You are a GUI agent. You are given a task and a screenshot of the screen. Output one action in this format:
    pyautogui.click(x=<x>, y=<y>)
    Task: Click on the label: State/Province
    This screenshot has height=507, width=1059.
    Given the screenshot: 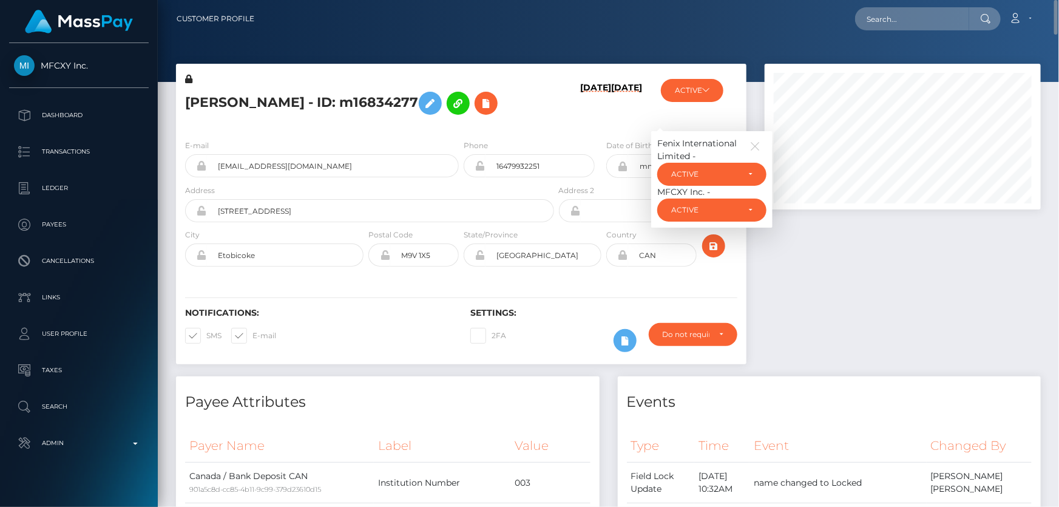 What is the action you would take?
    pyautogui.click(x=490, y=235)
    